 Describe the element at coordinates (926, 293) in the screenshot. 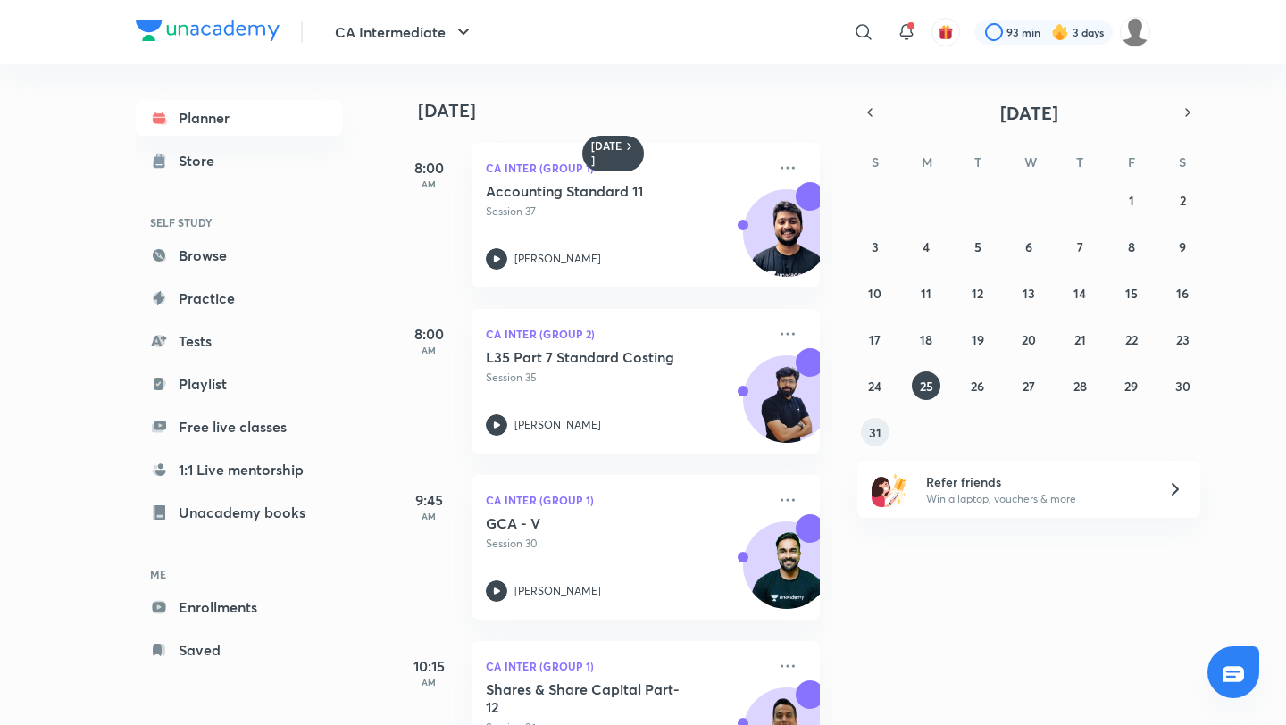

I see `abbr: August 11, 2025` at that location.